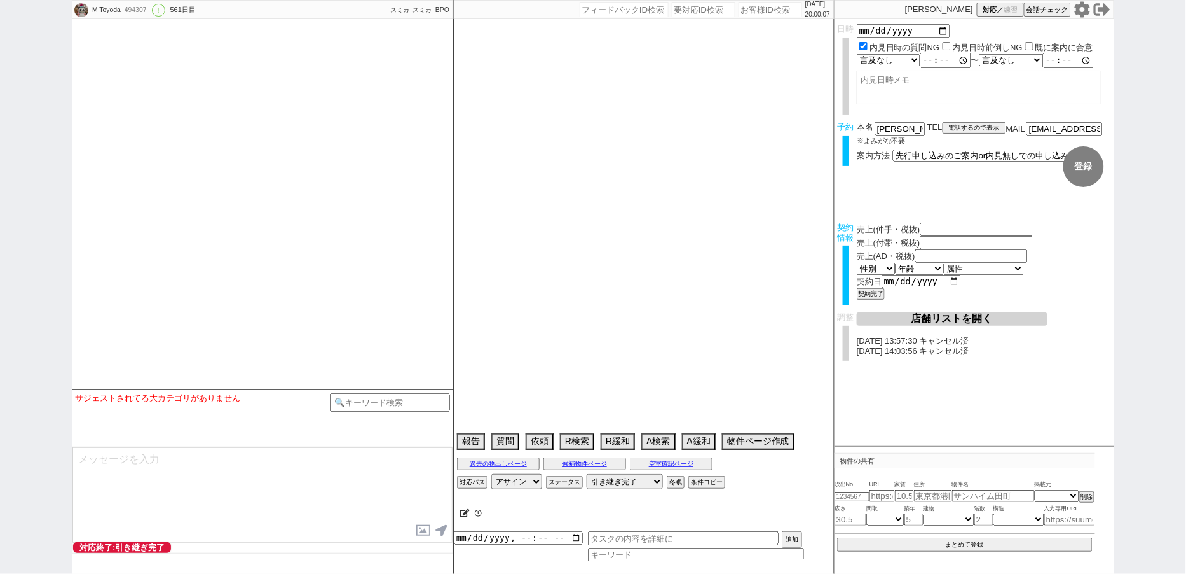 The width and height of the screenshot is (1186, 574). I want to click on span: MAIL, so click(1016, 128).